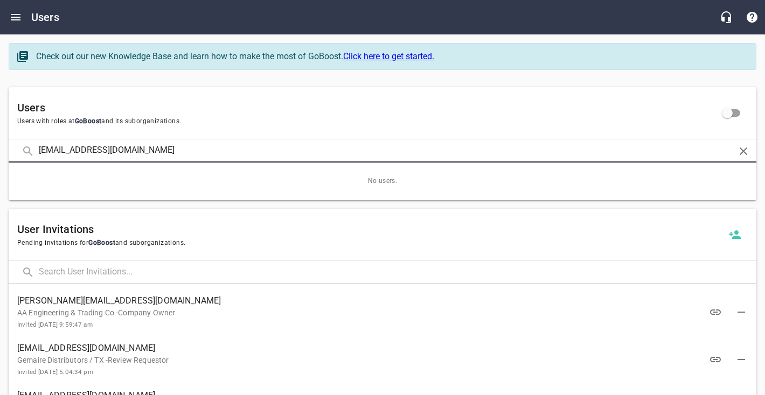 Image resolution: width=765 pixels, height=395 pixels. I want to click on span: Click to view all users, so click(727, 113).